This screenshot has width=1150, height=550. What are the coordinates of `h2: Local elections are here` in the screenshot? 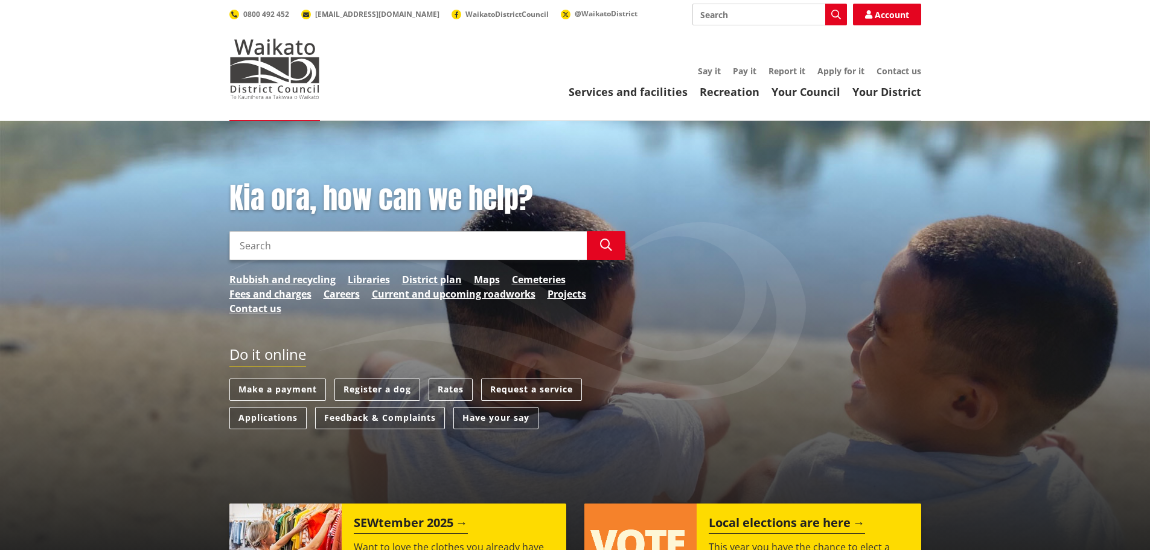 It's located at (787, 525).